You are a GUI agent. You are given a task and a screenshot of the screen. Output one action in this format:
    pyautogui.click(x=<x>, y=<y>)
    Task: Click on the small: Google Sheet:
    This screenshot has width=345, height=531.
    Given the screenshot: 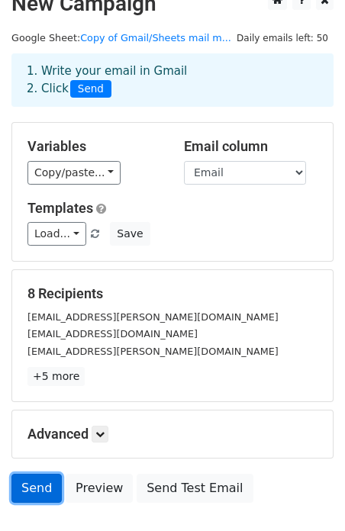 What is the action you would take?
    pyautogui.click(x=121, y=37)
    